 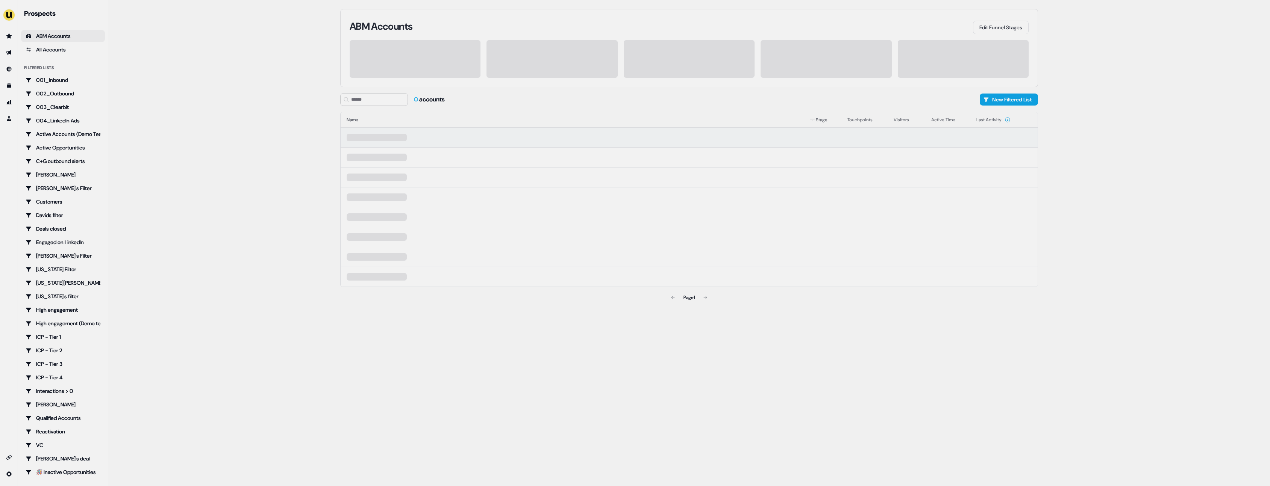 What do you see at coordinates (63, 148) in the screenshot?
I see `div: Active Opportunities` at bounding box center [63, 148].